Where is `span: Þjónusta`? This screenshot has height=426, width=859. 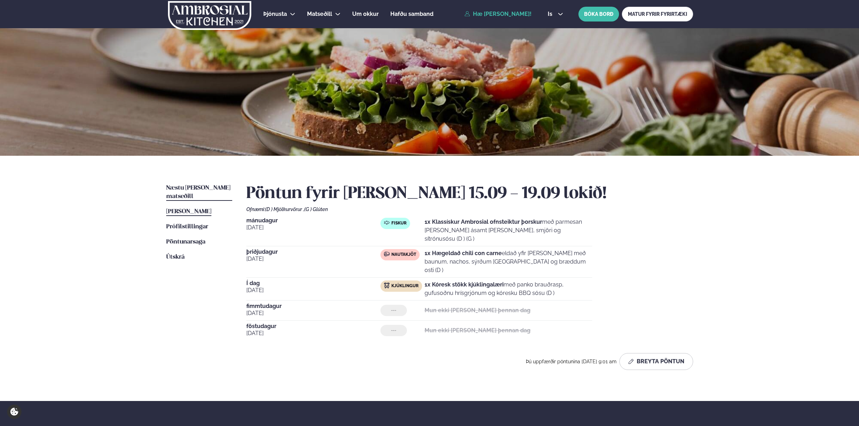 span: Þjónusta is located at coordinates (275, 14).